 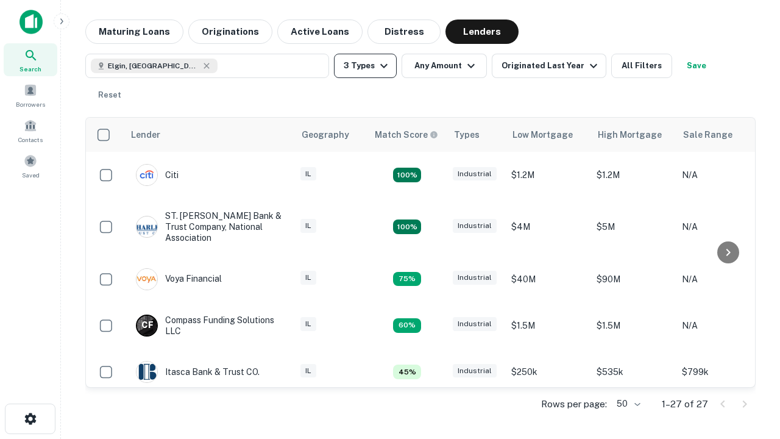 I want to click on th: Capitalize uses an advanced AI algorithm to match your search with the best lender. The match sco..., so click(x=407, y=135).